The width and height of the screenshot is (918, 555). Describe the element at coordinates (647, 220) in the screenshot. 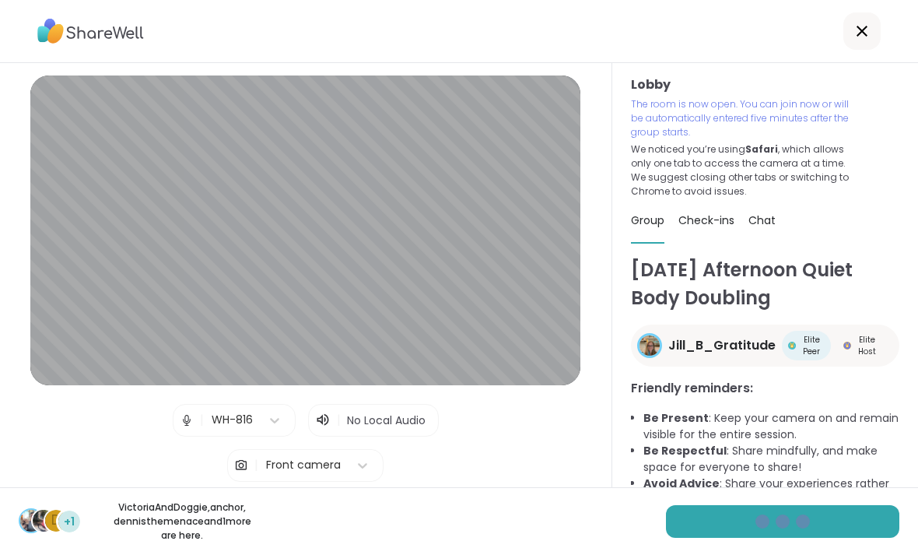

I see `span: Group` at that location.